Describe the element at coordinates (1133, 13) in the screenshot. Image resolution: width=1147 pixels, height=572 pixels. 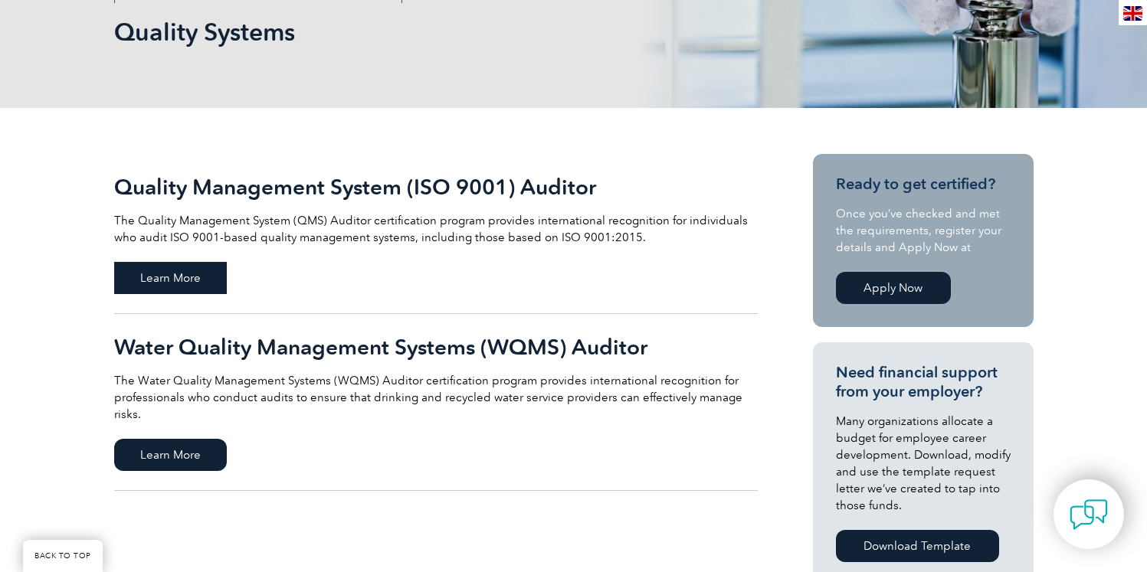
I see `img: en` at that location.